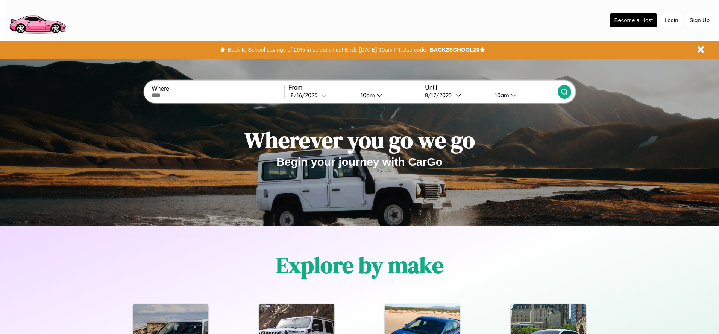  What do you see at coordinates (440, 95) in the screenshot?
I see `div: 8 / 17 / 2025` at bounding box center [440, 95].